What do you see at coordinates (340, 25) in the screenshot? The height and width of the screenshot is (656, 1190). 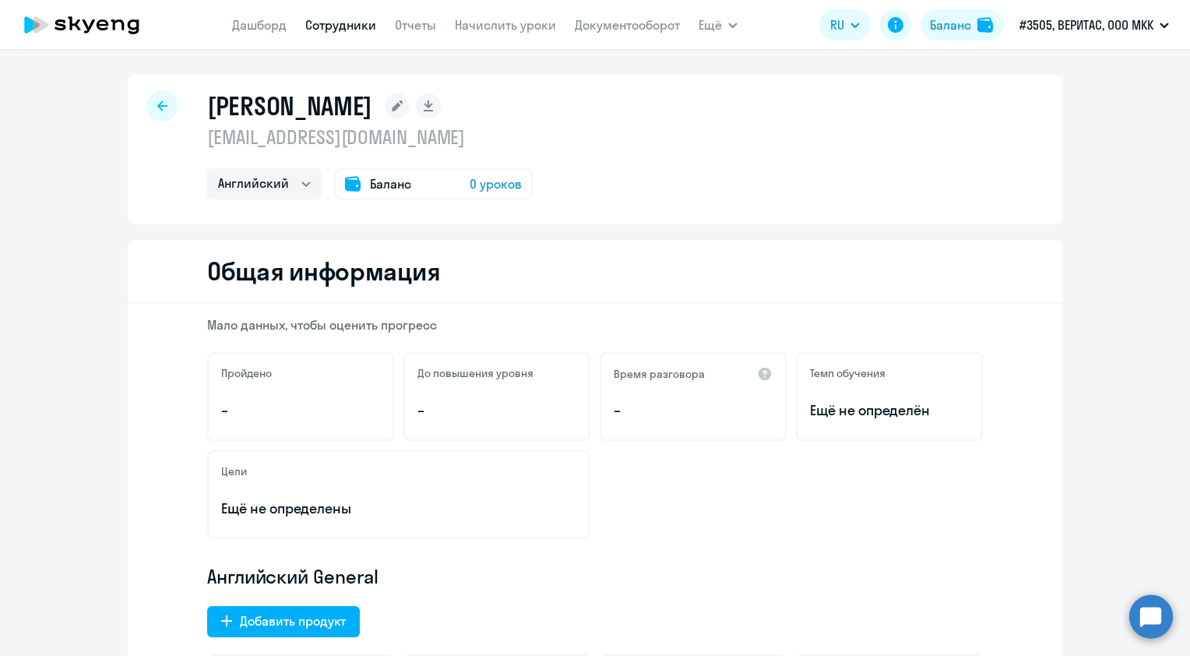 I see `a: Сотрудники` at bounding box center [340, 25].